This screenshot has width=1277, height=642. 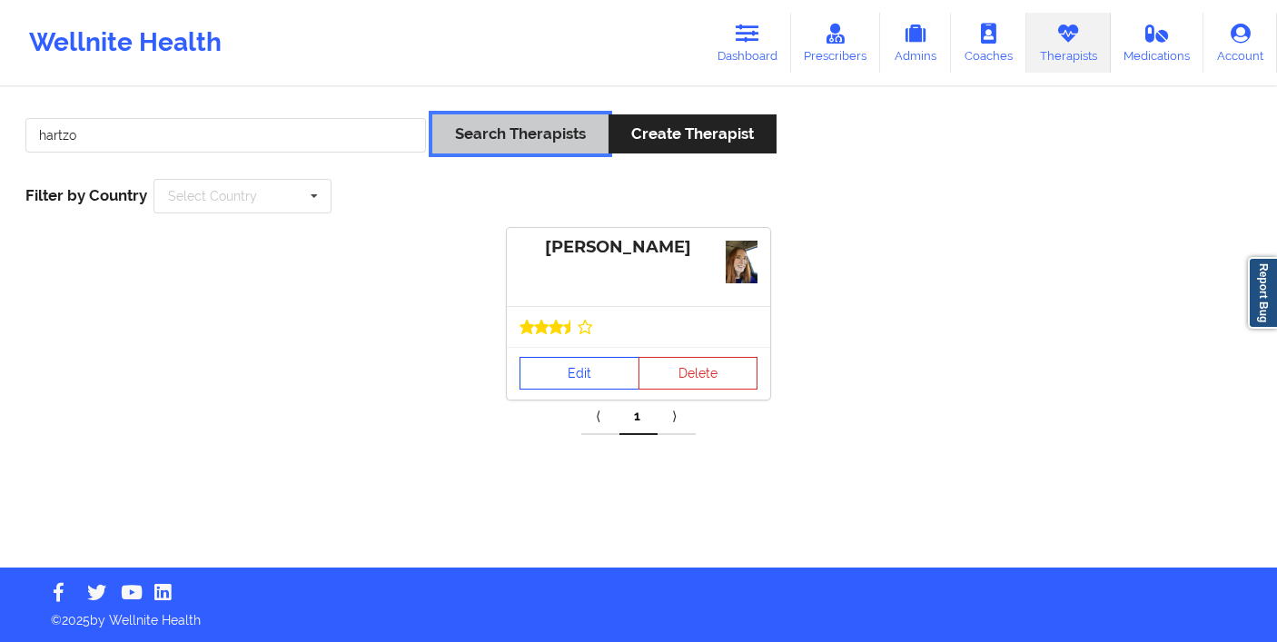 What do you see at coordinates (639, 417) in the screenshot?
I see `div: Pagination Navigation` at bounding box center [639, 417].